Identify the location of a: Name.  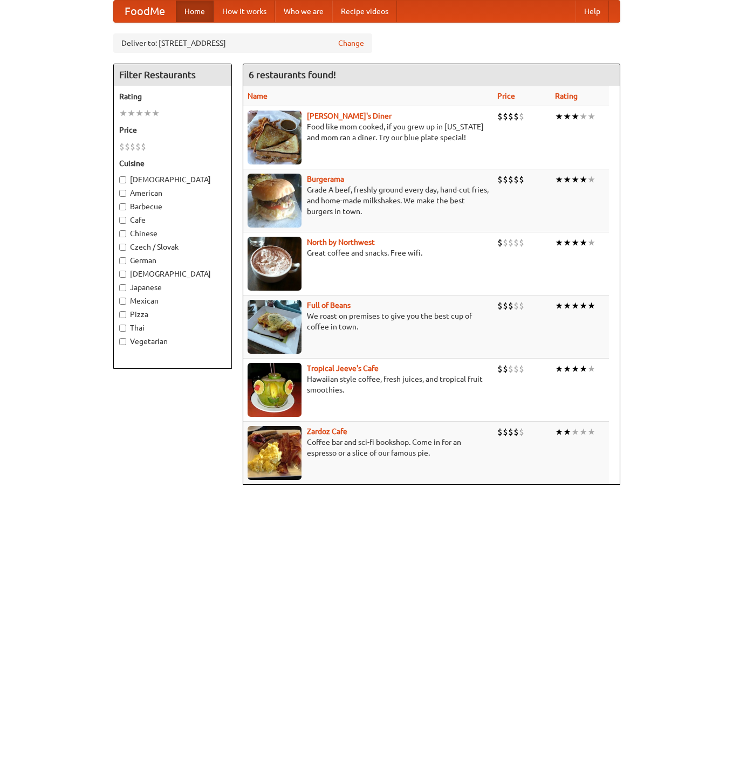
(257, 96).